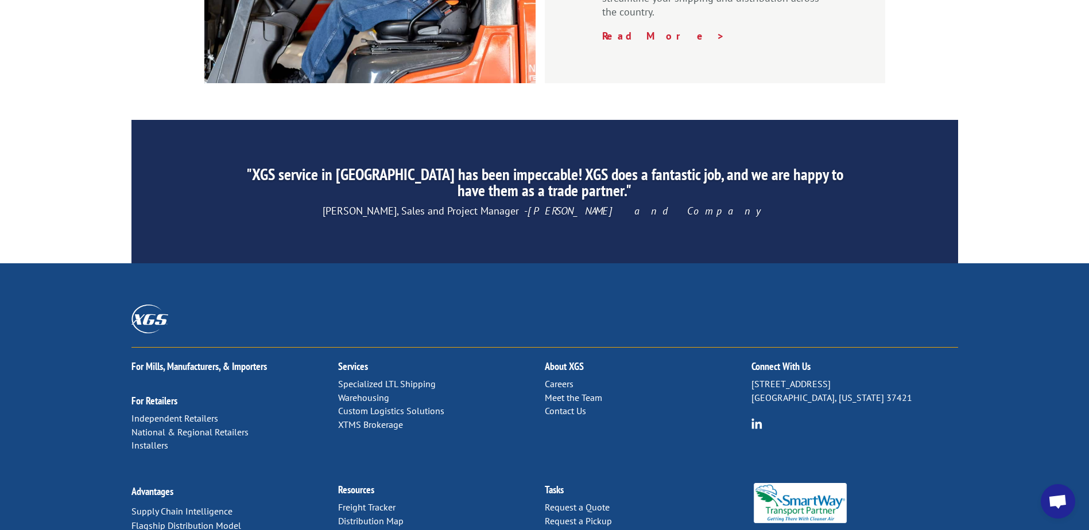  I want to click on img: XGS_Logos_ALL_2024_All_White, so click(150, 318).